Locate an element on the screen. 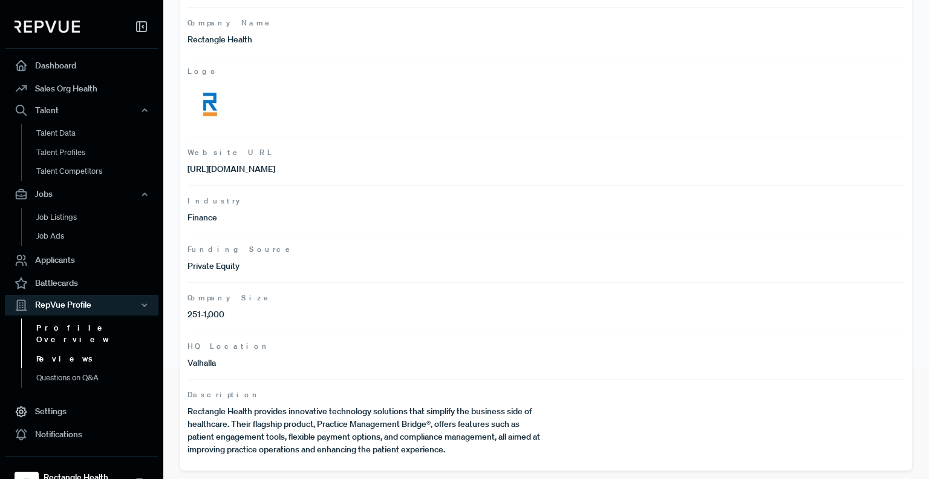 The width and height of the screenshot is (929, 479). span: Funding Source is located at coordinates (546, 249).